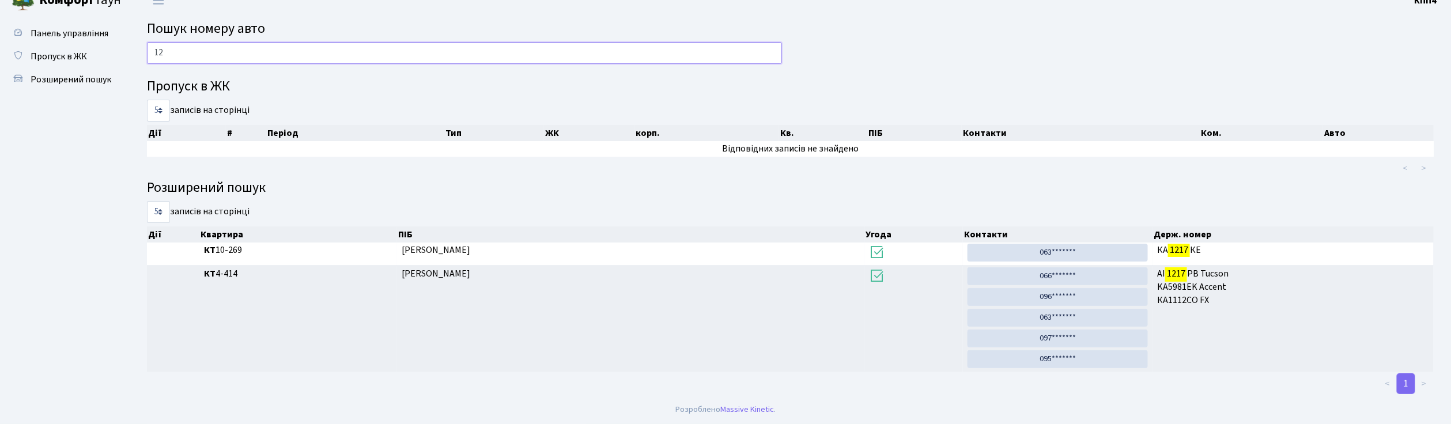 This screenshot has height=424, width=1451. What do you see at coordinates (914, 235) in the screenshot?
I see `th: Угода` at bounding box center [914, 235].